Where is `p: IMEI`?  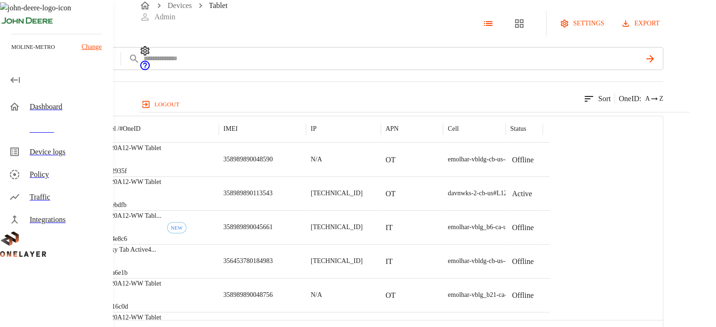 p: IMEI is located at coordinates (231, 129).